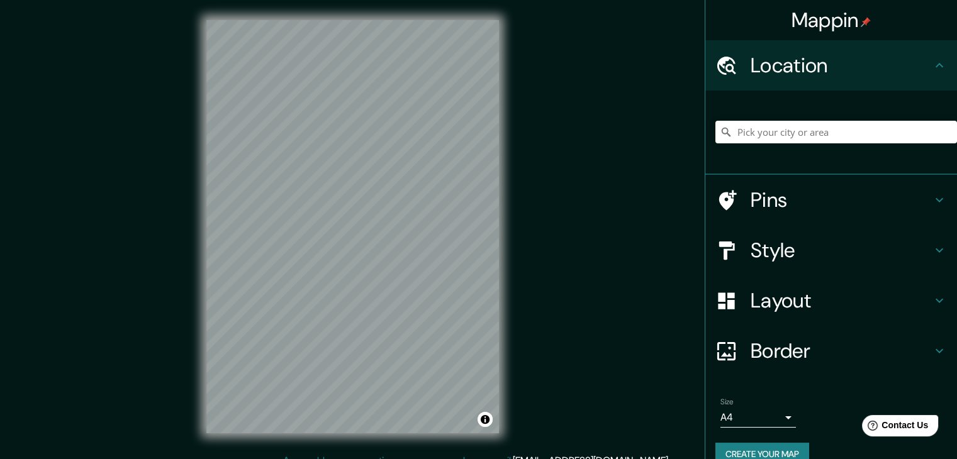  What do you see at coordinates (831, 301) in the screenshot?
I see `div: Layout` at bounding box center [831, 301].